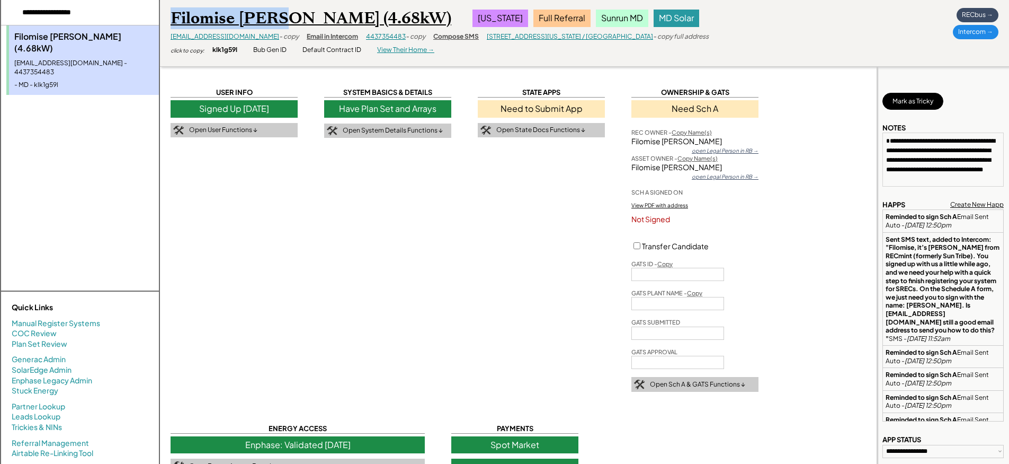  Describe the element at coordinates (52, 380) in the screenshot. I see `a: Enphase Legacy Admin` at that location.